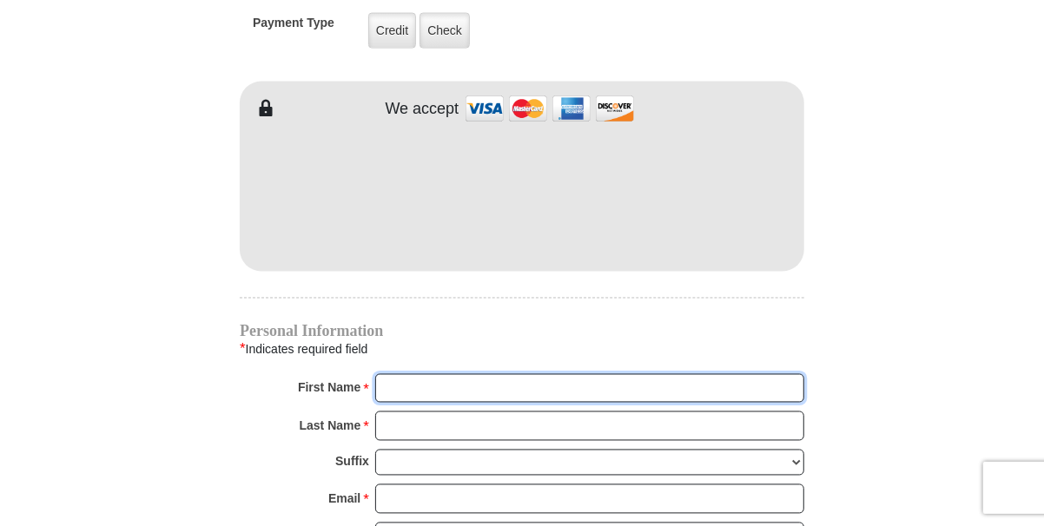  I want to click on h4: Personal Information, so click(522, 332).